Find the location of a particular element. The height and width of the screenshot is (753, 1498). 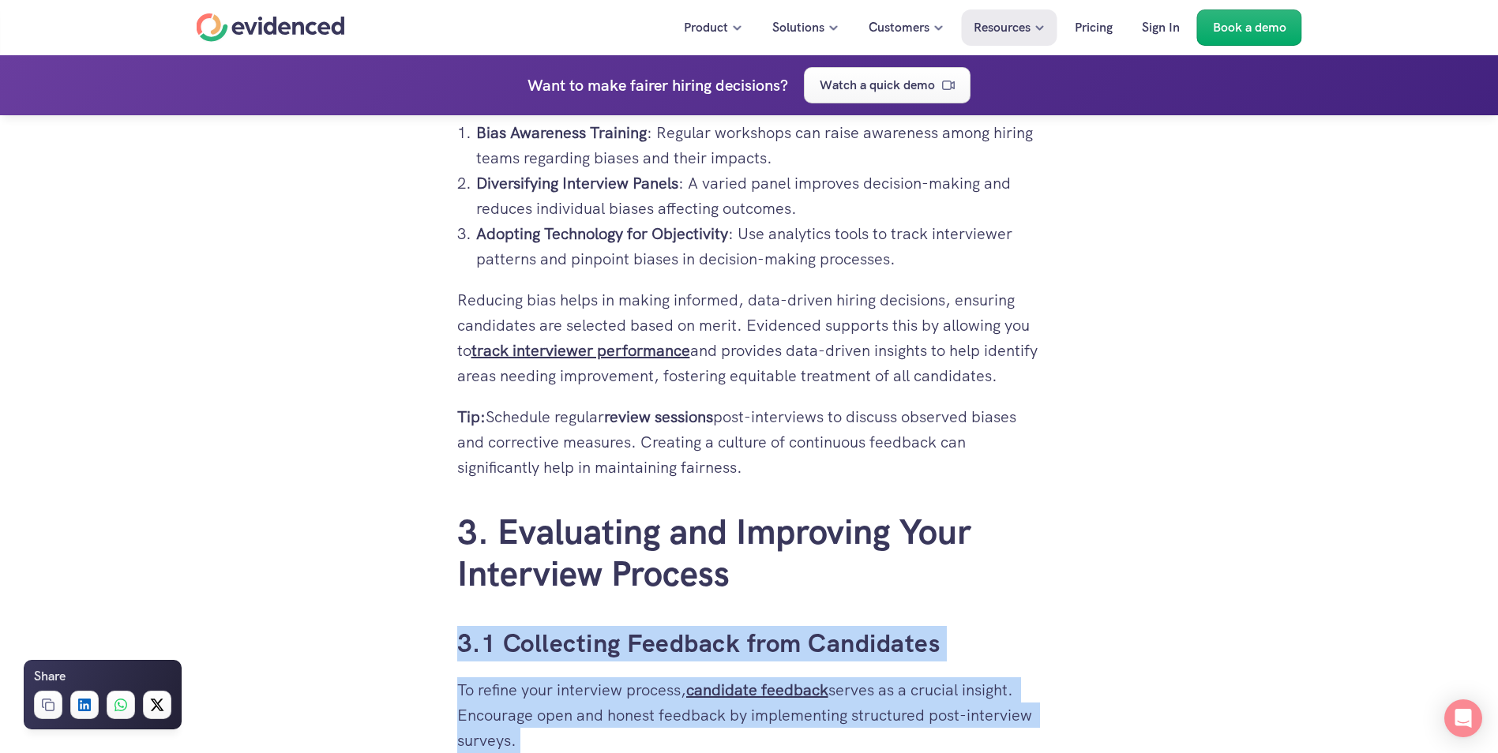

a: Book a demo is located at coordinates (1249, 28).